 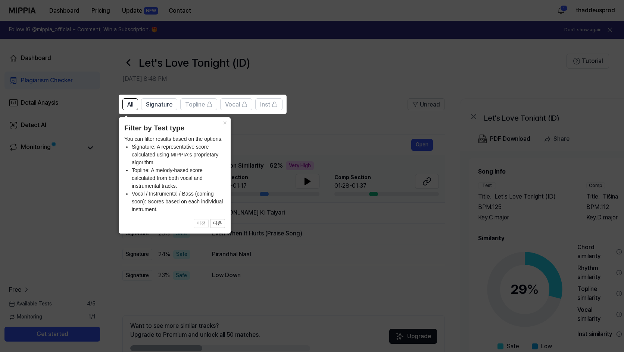 What do you see at coordinates (159, 104) in the screenshot?
I see `button: Signature` at bounding box center [159, 104].